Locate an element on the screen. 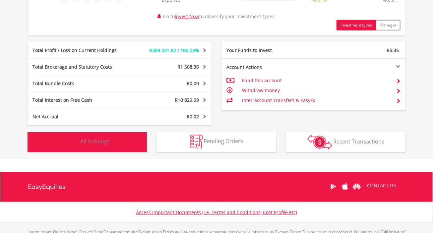  div: Total Bundle Costs is located at coordinates (81, 84).